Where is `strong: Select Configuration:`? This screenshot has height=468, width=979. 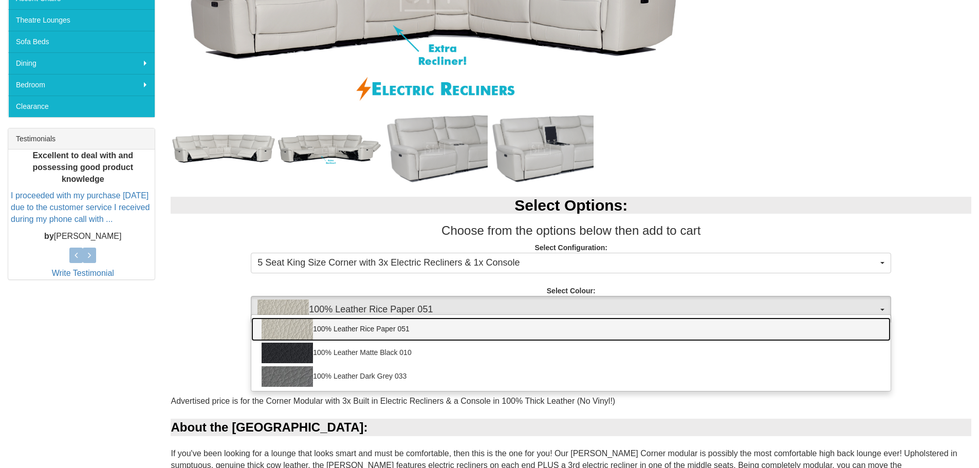 strong: Select Configuration: is located at coordinates (571, 248).